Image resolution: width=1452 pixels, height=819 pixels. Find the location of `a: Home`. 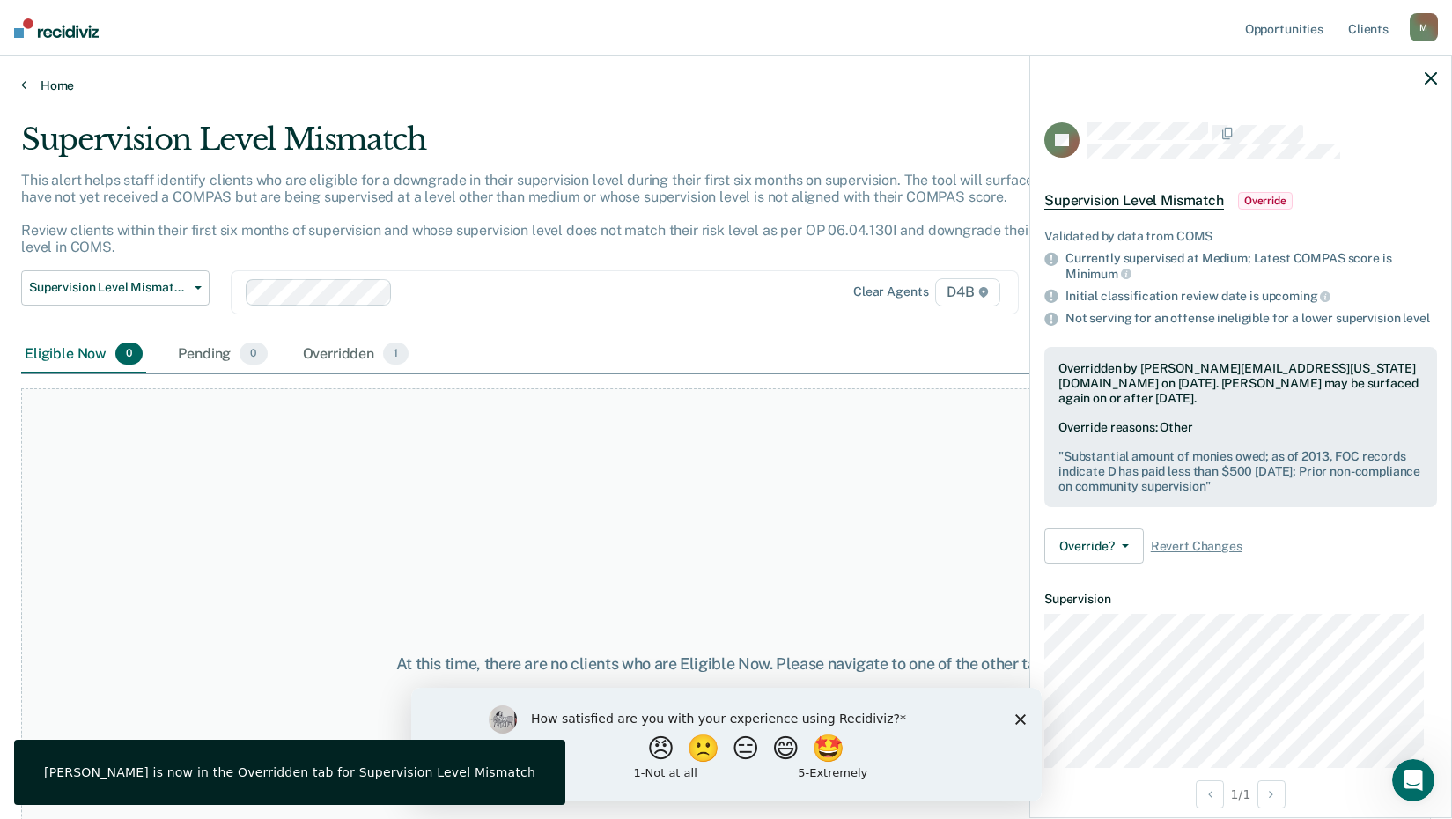

a: Home is located at coordinates (725, 85).